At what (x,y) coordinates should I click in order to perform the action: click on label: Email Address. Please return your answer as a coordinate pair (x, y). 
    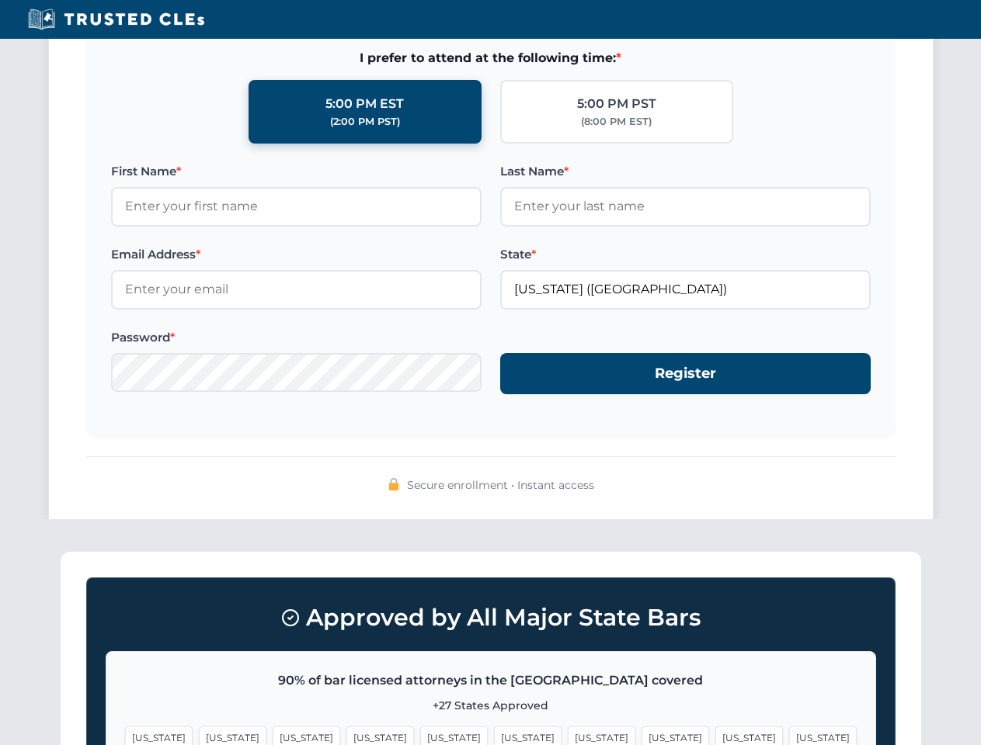
    Looking at the image, I should click on (296, 255).